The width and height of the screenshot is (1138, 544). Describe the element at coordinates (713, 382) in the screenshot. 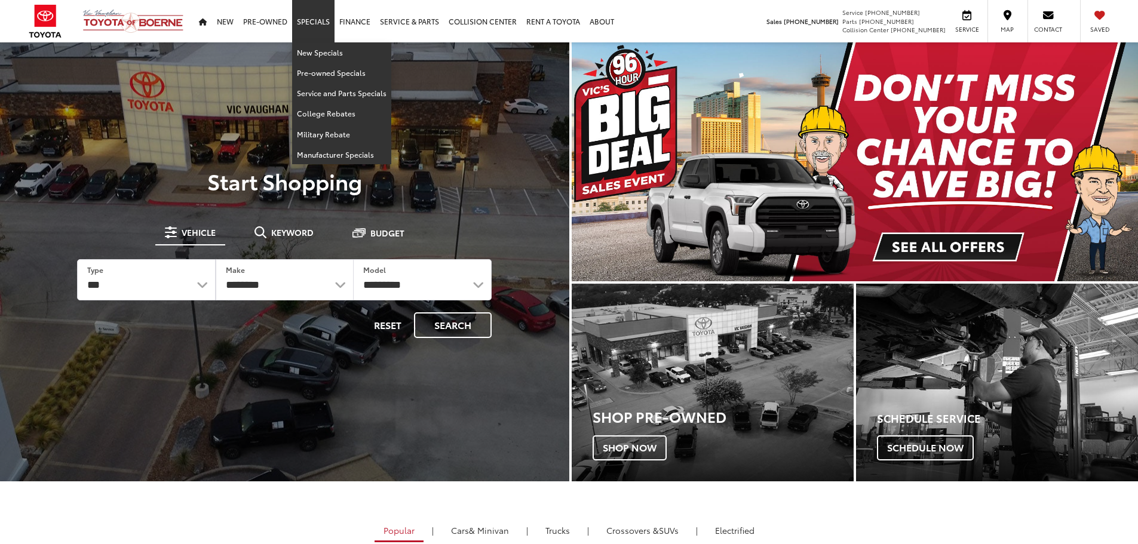

I see `a: Shop Pre-Owned Shop Now` at that location.